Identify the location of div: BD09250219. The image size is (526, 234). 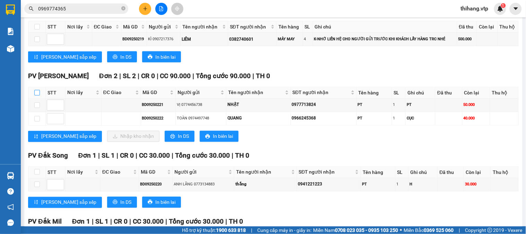
(134, 39).